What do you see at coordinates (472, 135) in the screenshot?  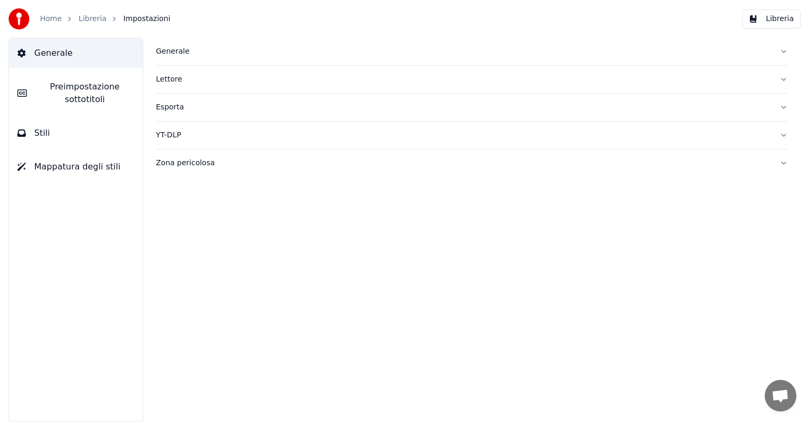 I see `button: YT-DLP` at bounding box center [472, 135].